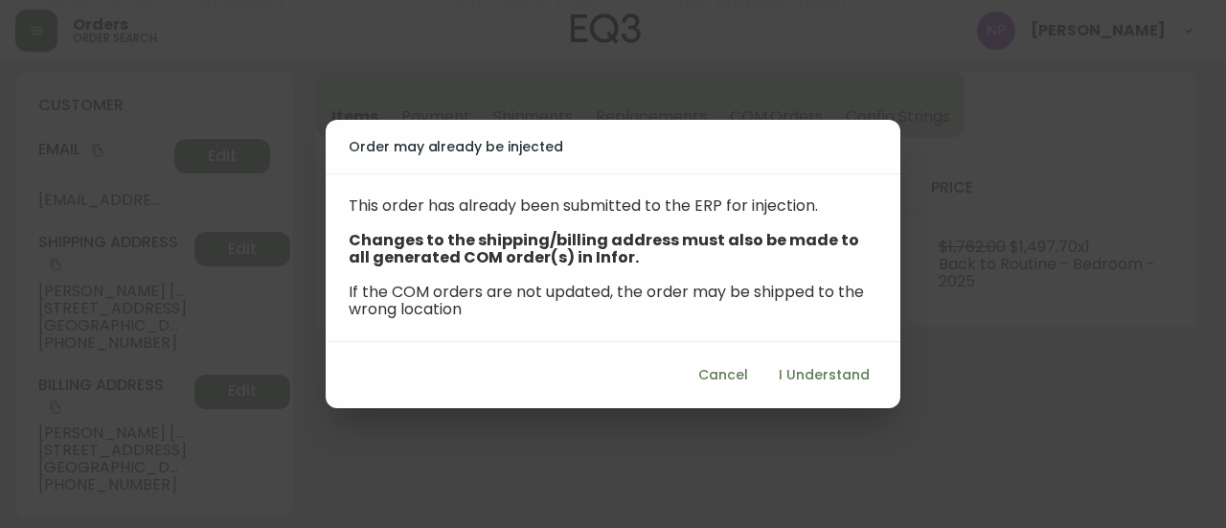  What do you see at coordinates (613, 258) in the screenshot?
I see `p: This order has already been submitted to the ERP for injection. If the COM orders are not updated...` at bounding box center [613, 258].